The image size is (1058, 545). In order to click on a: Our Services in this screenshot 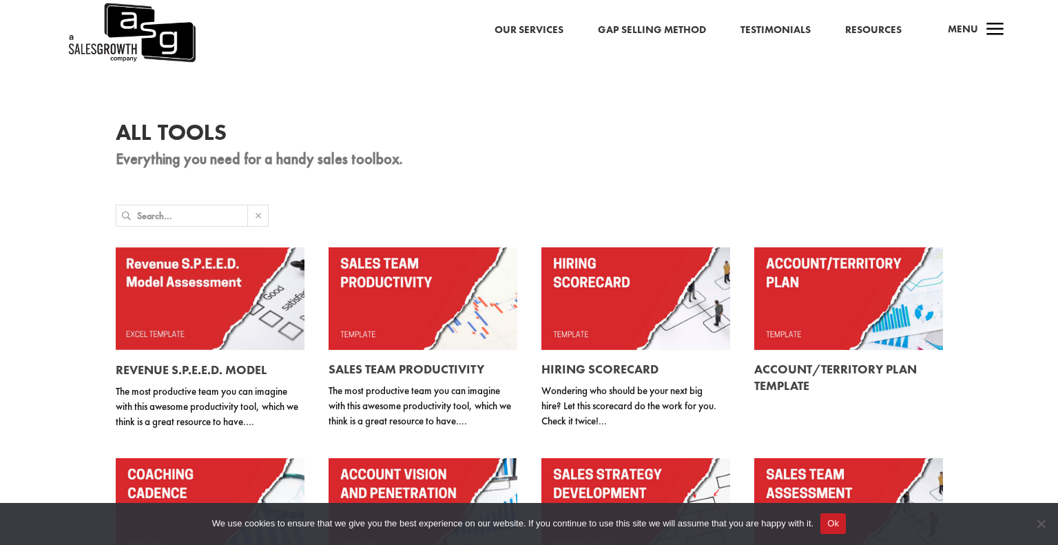, I will do `click(529, 30)`.